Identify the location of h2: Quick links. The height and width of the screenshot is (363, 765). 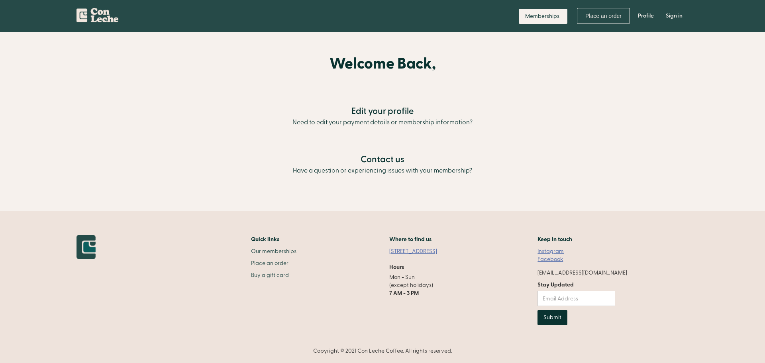
(274, 239).